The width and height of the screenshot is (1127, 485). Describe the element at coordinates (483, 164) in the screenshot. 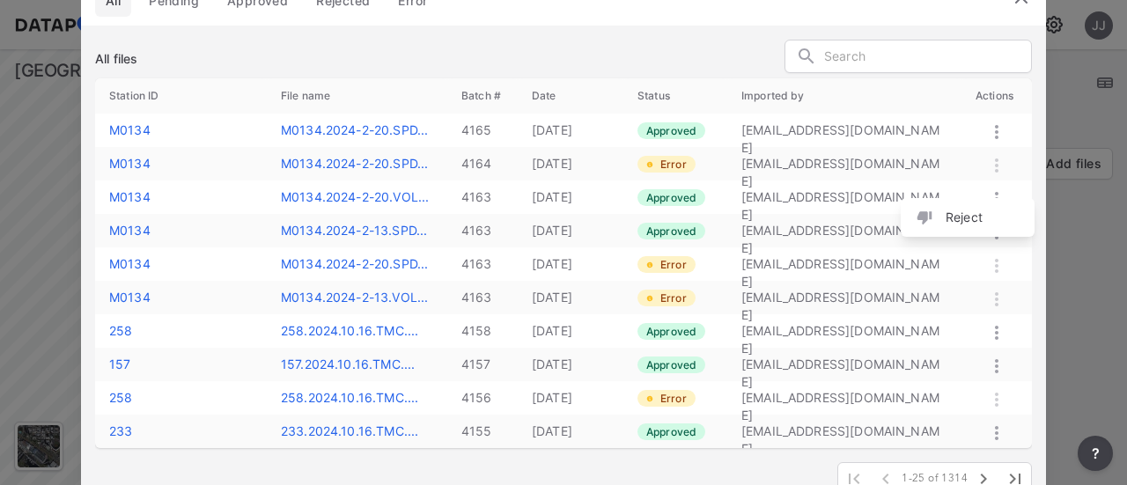

I see `td: 4164` at that location.